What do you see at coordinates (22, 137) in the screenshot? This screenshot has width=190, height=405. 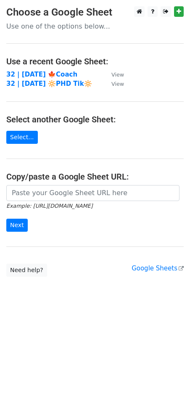 I see `a: Select...` at bounding box center [22, 137].